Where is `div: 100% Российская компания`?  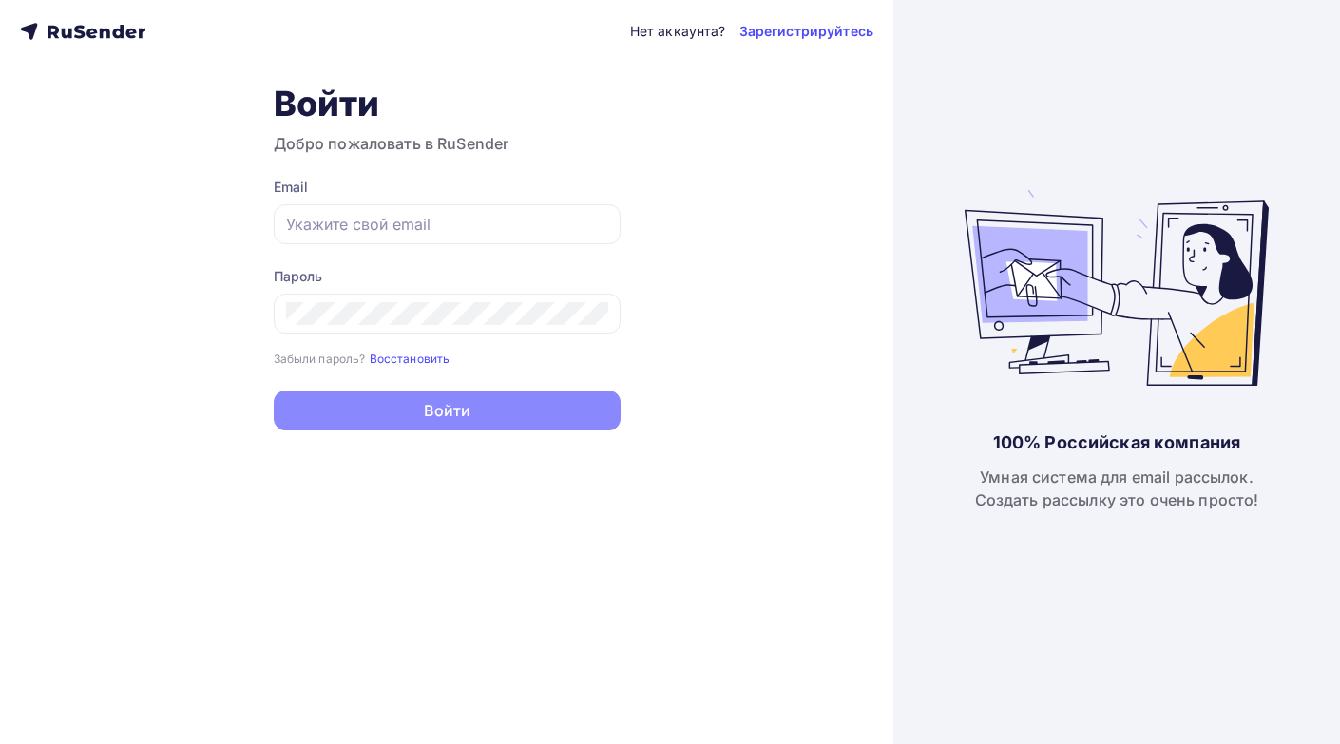
div: 100% Российская компания is located at coordinates (1116, 443).